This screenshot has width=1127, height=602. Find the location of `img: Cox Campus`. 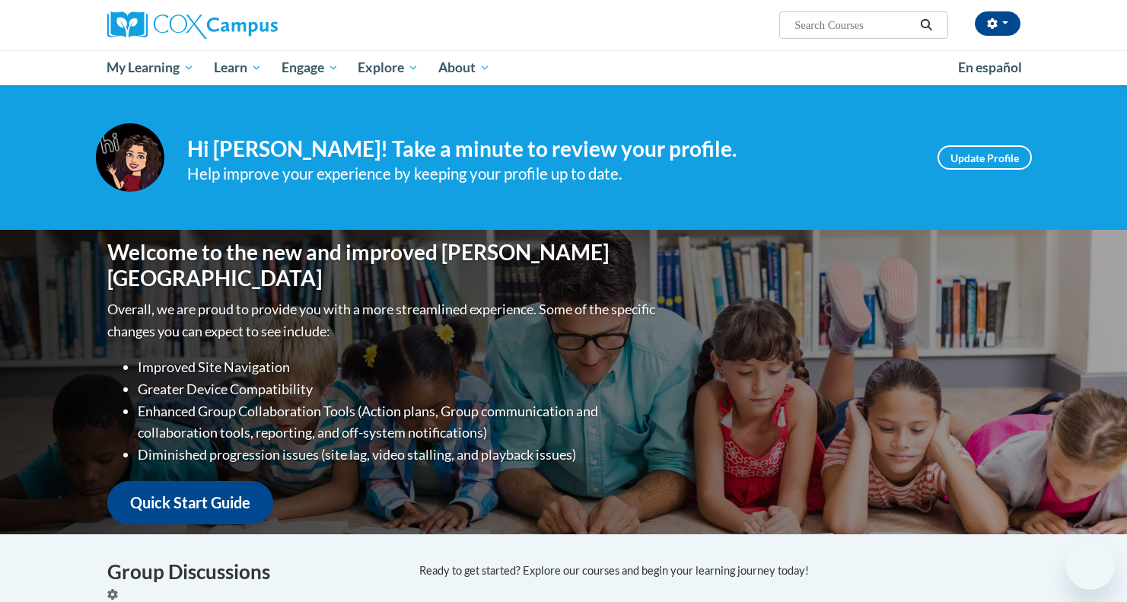

img: Cox Campus is located at coordinates (192, 25).